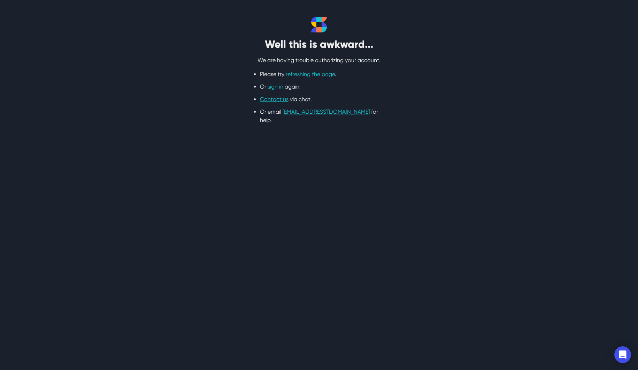 This screenshot has width=638, height=370. Describe the element at coordinates (319, 74) in the screenshot. I see `li: Please try .` at that location.